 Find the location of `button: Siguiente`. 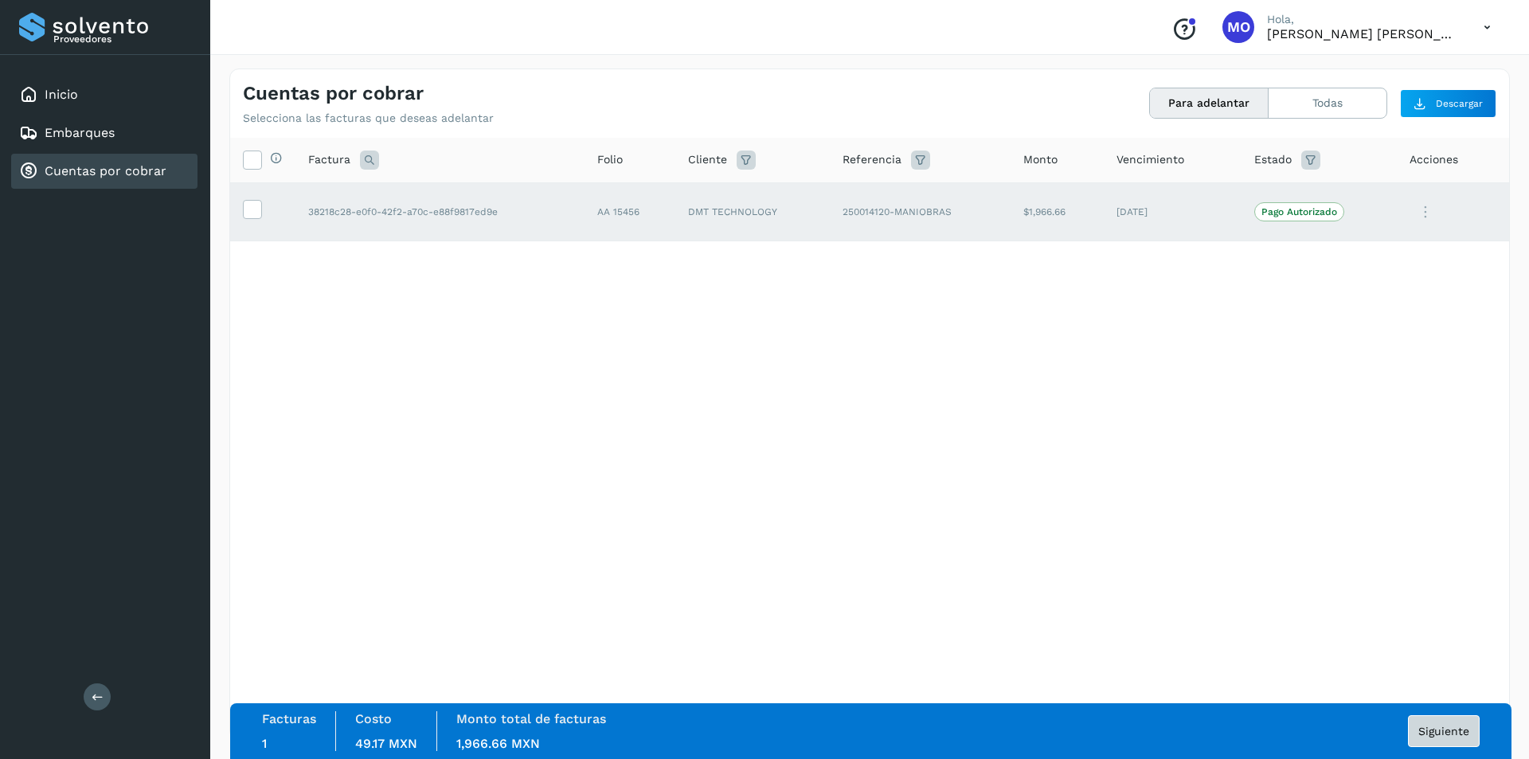

button: Siguiente is located at coordinates (1444, 731).